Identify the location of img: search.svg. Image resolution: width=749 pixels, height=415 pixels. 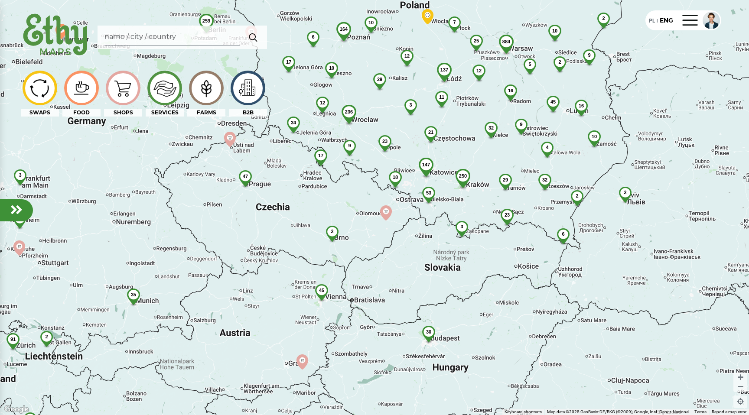
(253, 37).